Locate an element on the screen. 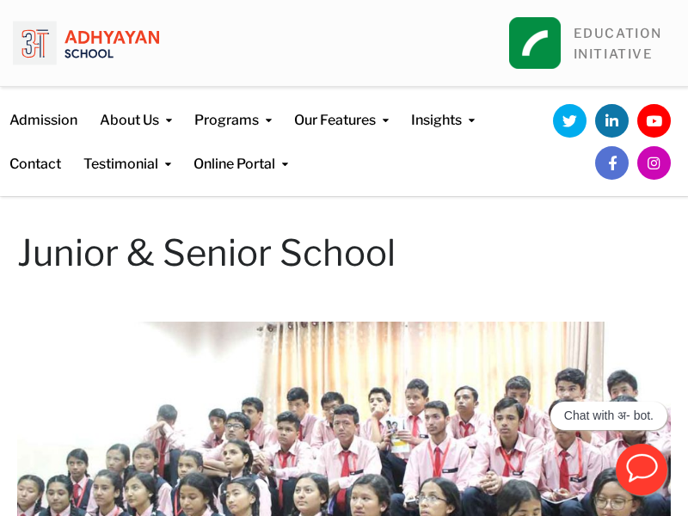 Image resolution: width=688 pixels, height=516 pixels. a: Admission is located at coordinates (43, 108).